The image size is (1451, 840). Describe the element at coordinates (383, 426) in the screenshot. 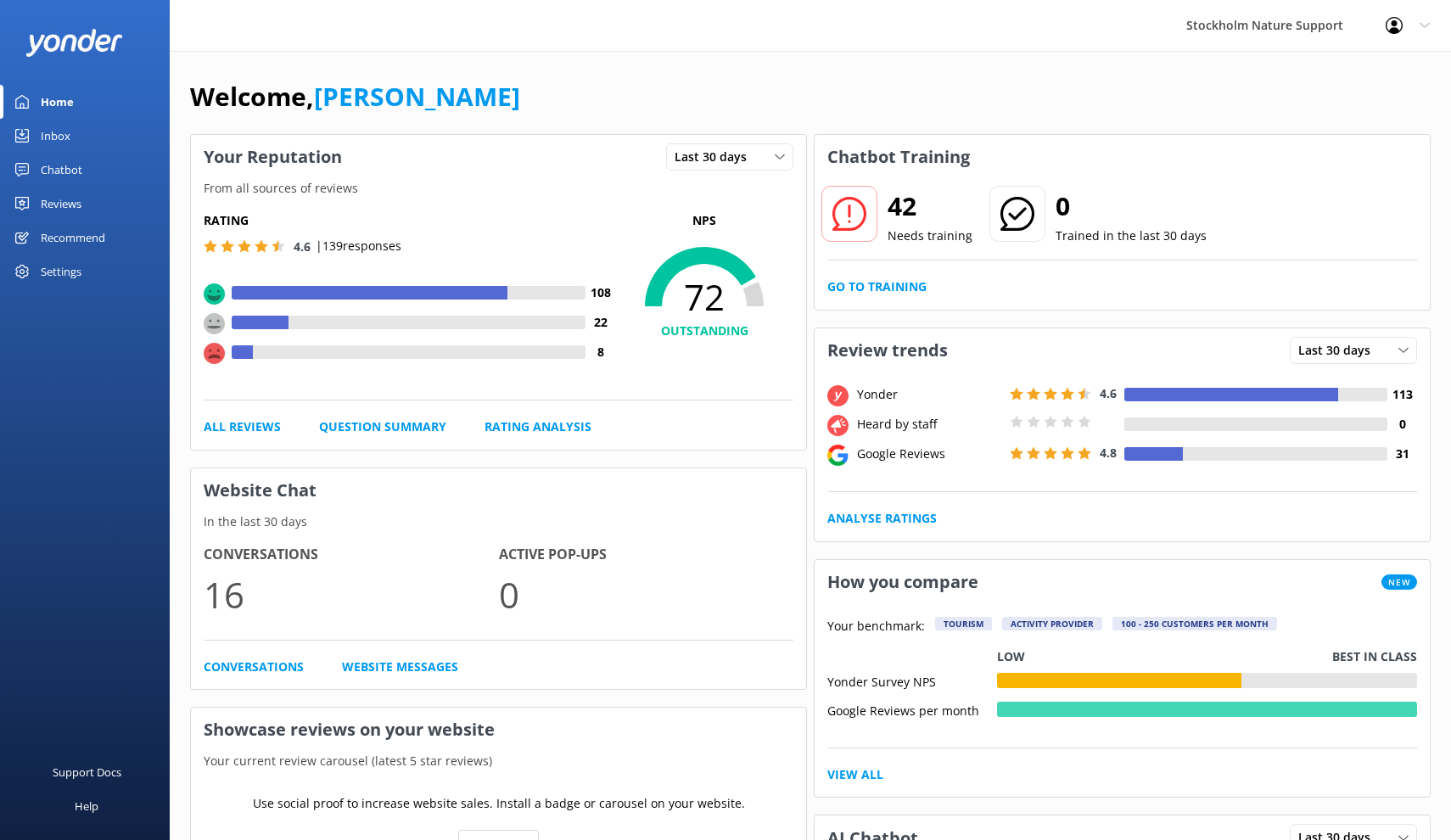

I see `a: Question Summary` at that location.